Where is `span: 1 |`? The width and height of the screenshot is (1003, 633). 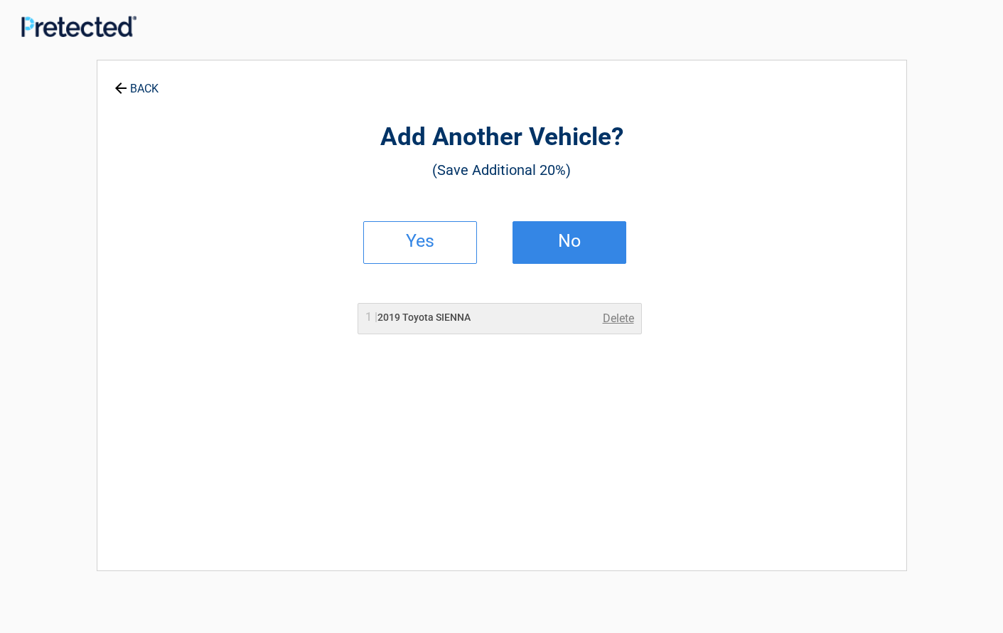 span: 1 | is located at coordinates (371, 316).